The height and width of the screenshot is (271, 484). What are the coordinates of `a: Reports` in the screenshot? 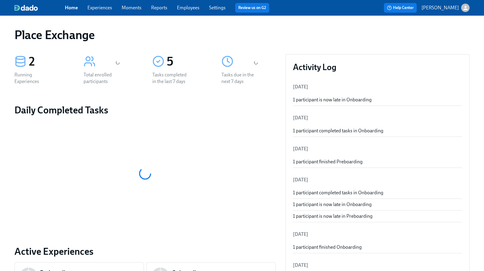 It's located at (159, 8).